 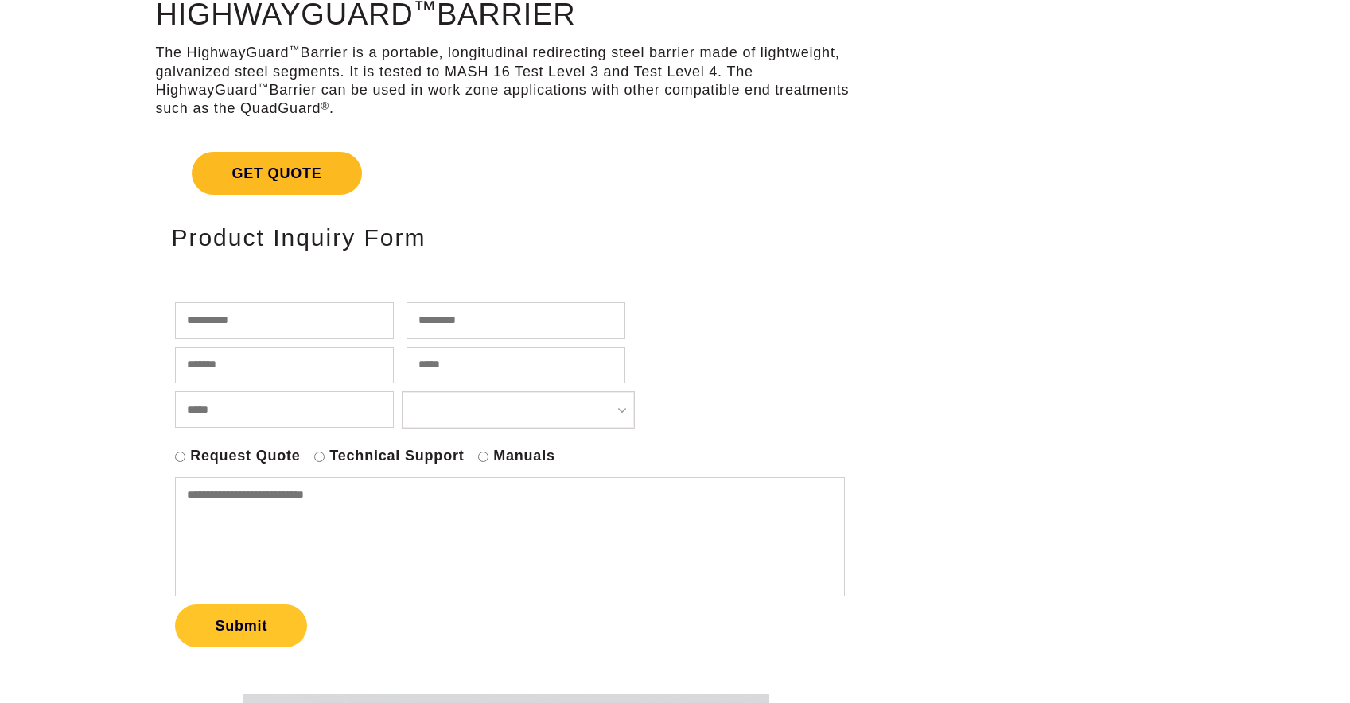 I want to click on label: Technical Support, so click(x=396, y=456).